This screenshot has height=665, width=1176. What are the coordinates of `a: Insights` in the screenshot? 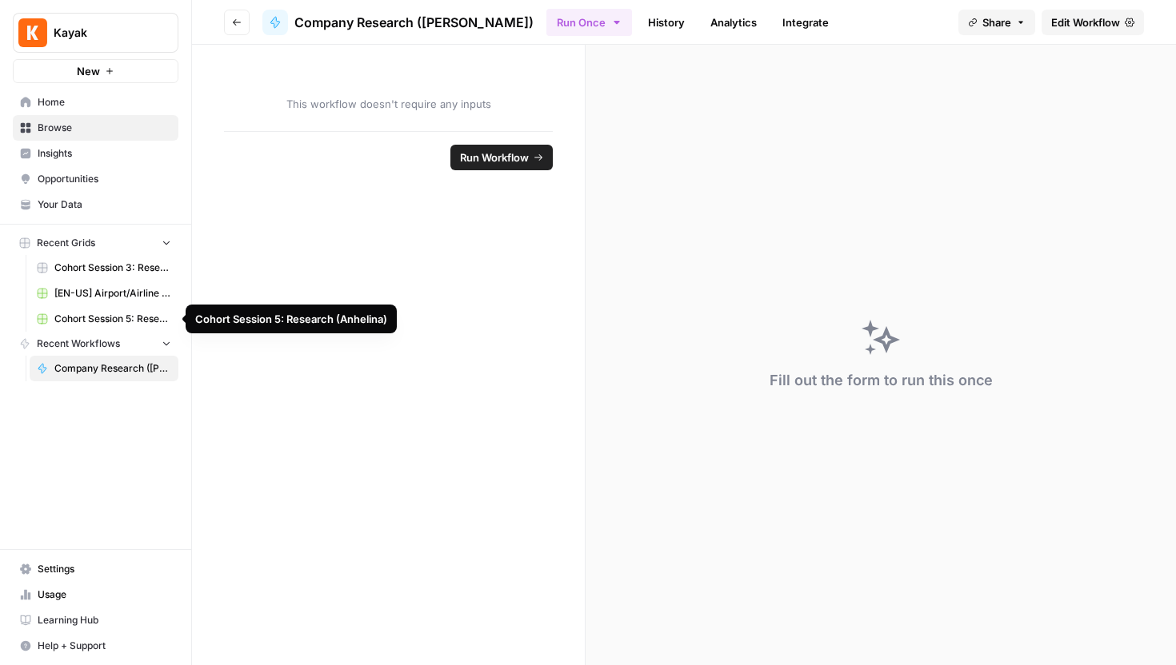 It's located at (95, 154).